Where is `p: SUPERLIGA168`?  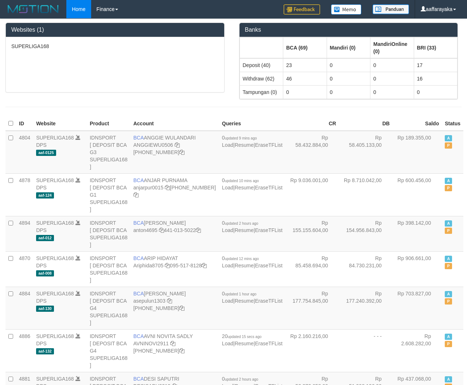
p: SUPERLIGA168 is located at coordinates (115, 46).